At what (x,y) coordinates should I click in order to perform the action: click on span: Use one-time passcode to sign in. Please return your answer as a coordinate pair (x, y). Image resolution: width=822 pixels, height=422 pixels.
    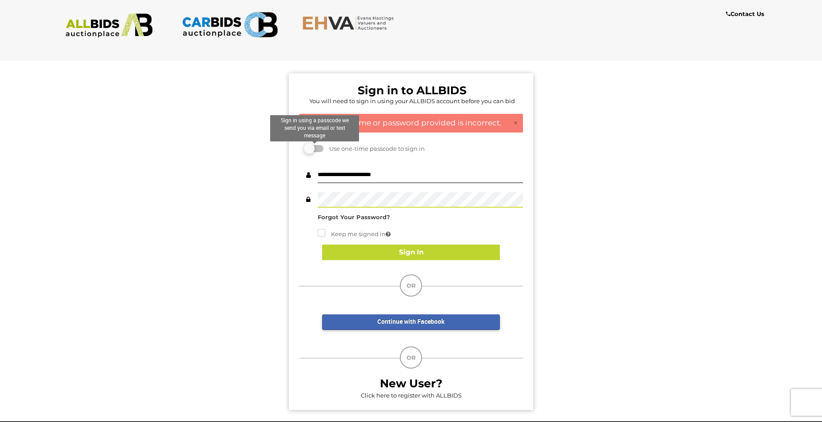
    Looking at the image, I should click on (374, 148).